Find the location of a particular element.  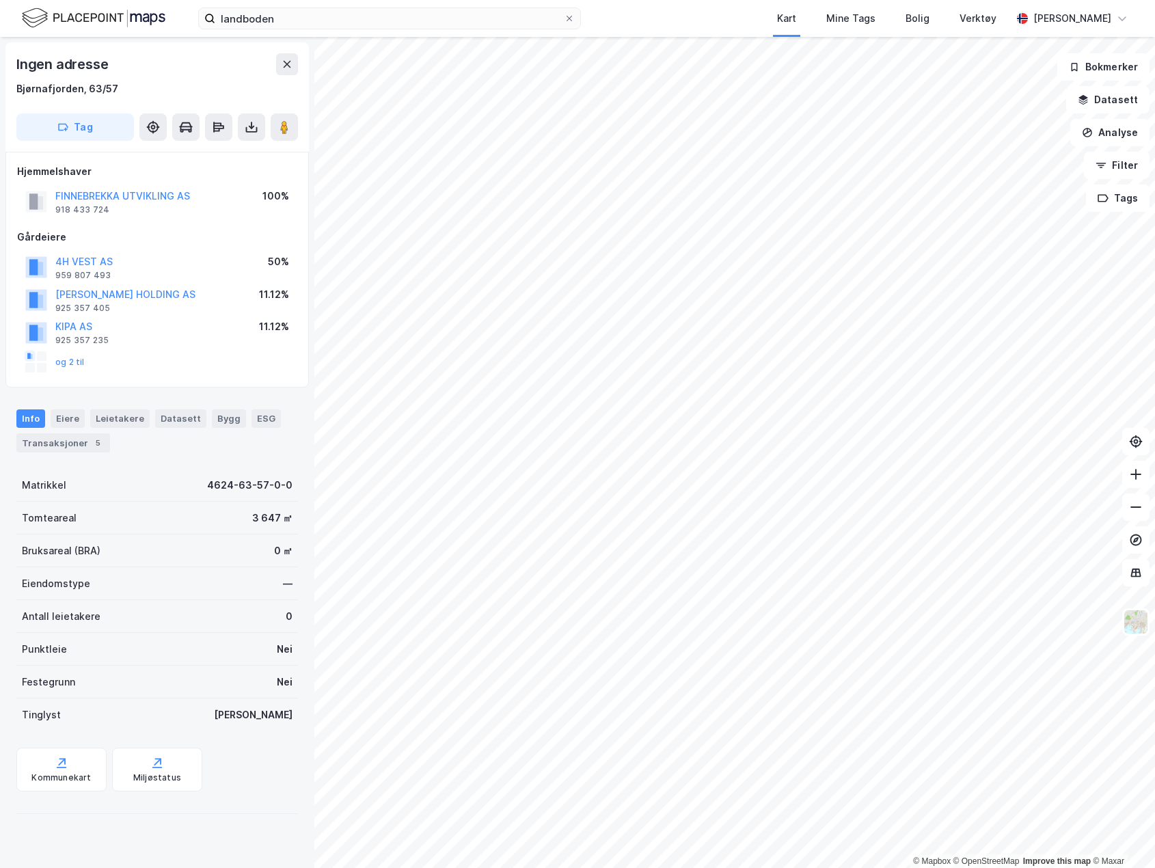

div: 50% is located at coordinates (278, 262).